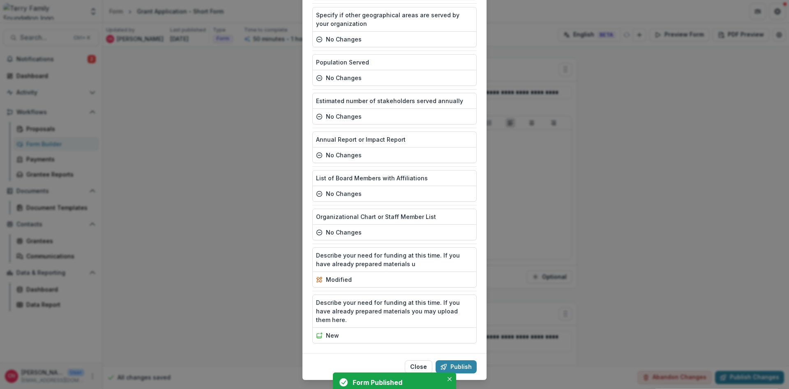 Image resolution: width=789 pixels, height=389 pixels. What do you see at coordinates (372, 178) in the screenshot?
I see `p: List of Board Members with Affiliations` at bounding box center [372, 178].